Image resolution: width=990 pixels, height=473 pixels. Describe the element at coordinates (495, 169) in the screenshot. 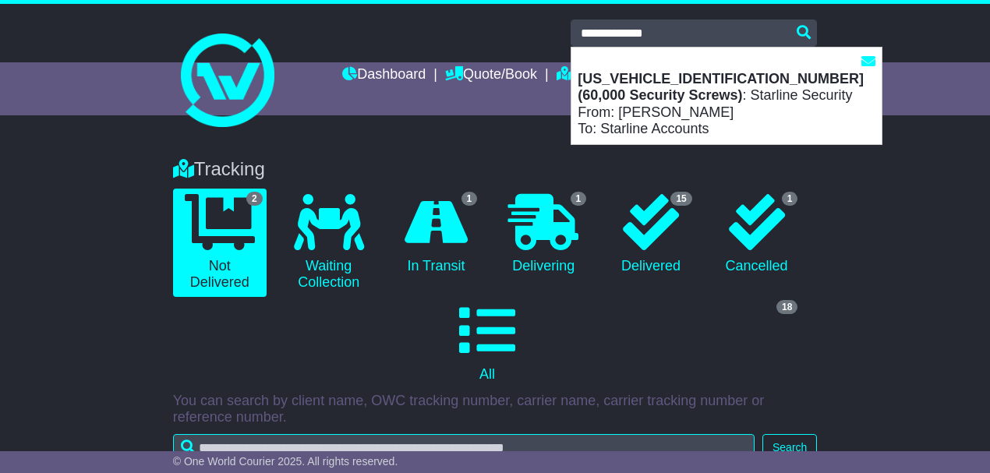

I see `div: Tracking` at that location.